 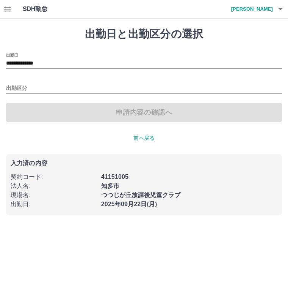 I want to click on p: 契約コード :, so click(x=53, y=177).